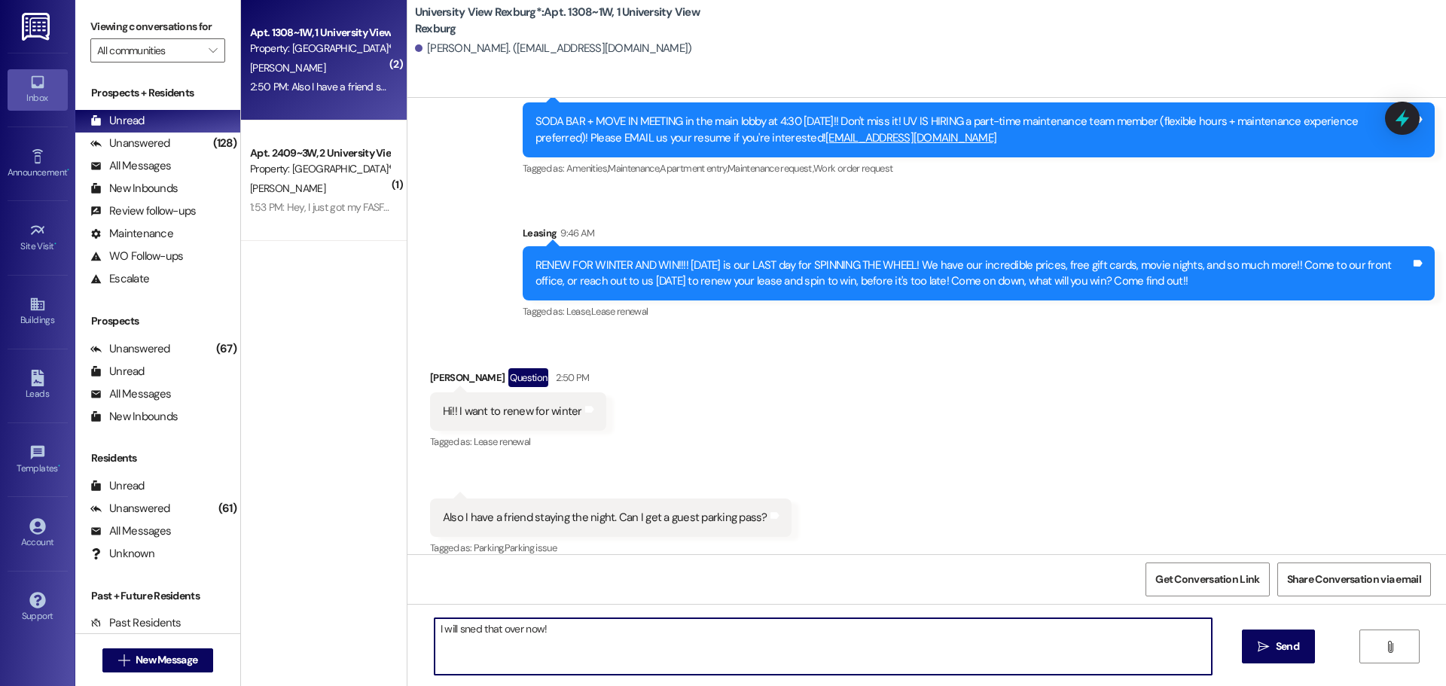  Describe the element at coordinates (489, 548) in the screenshot. I see `span: Parking ,` at that location.